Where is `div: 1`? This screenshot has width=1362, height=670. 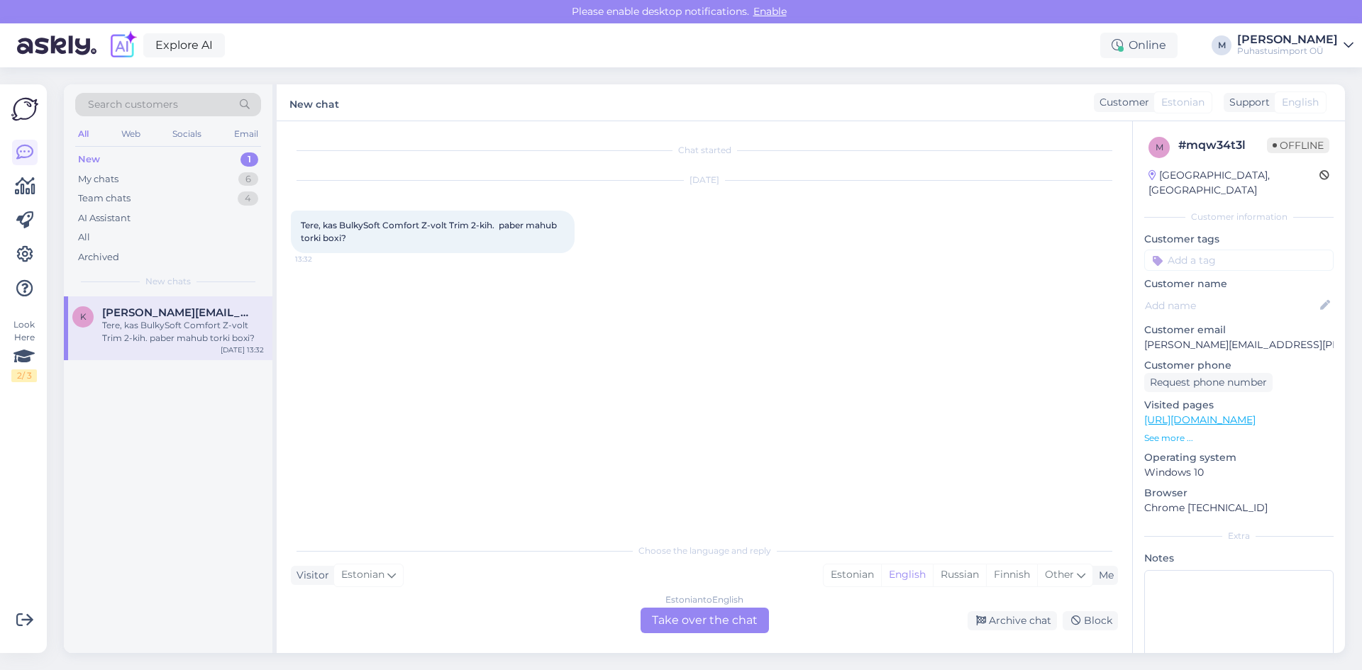 div: 1 is located at coordinates (249, 160).